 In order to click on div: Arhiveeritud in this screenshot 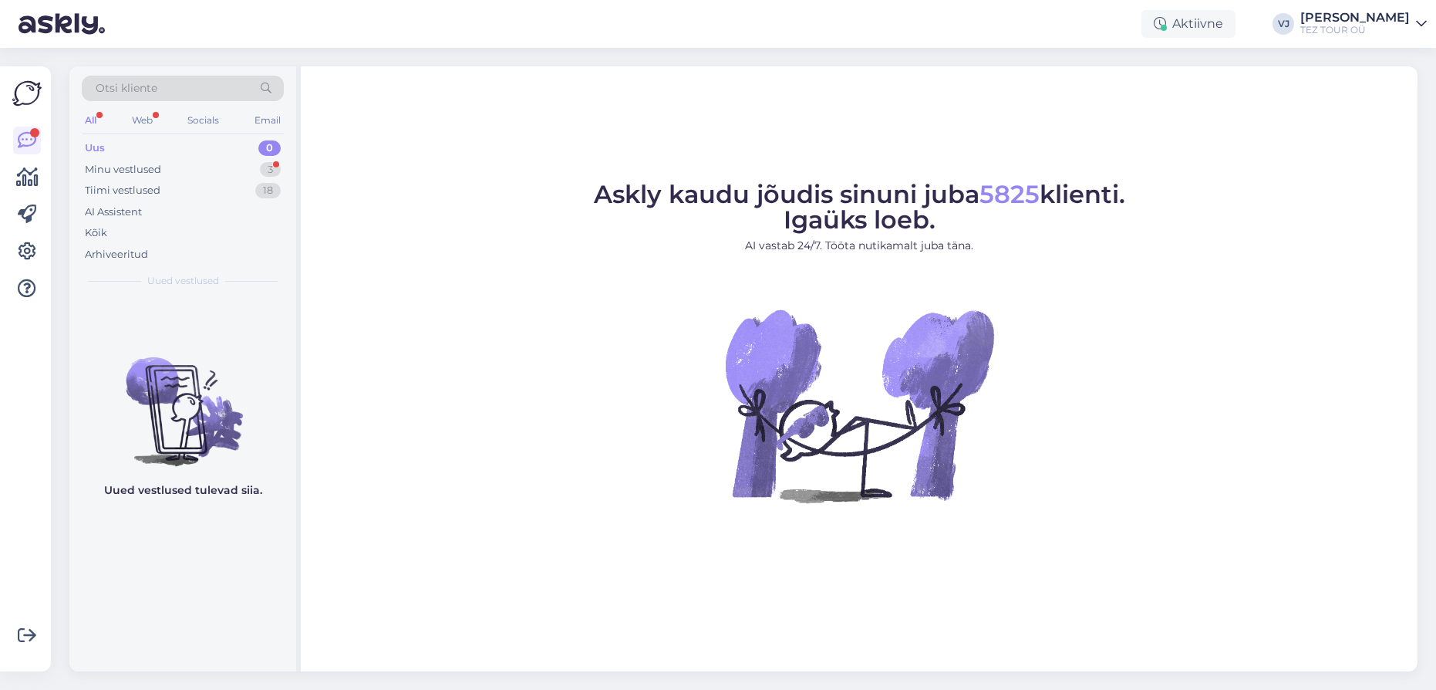, I will do `click(116, 255)`.